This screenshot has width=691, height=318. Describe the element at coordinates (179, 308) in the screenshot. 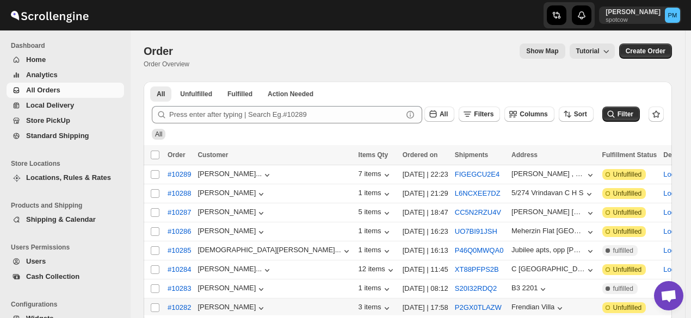

I see `button: #10282` at that location.